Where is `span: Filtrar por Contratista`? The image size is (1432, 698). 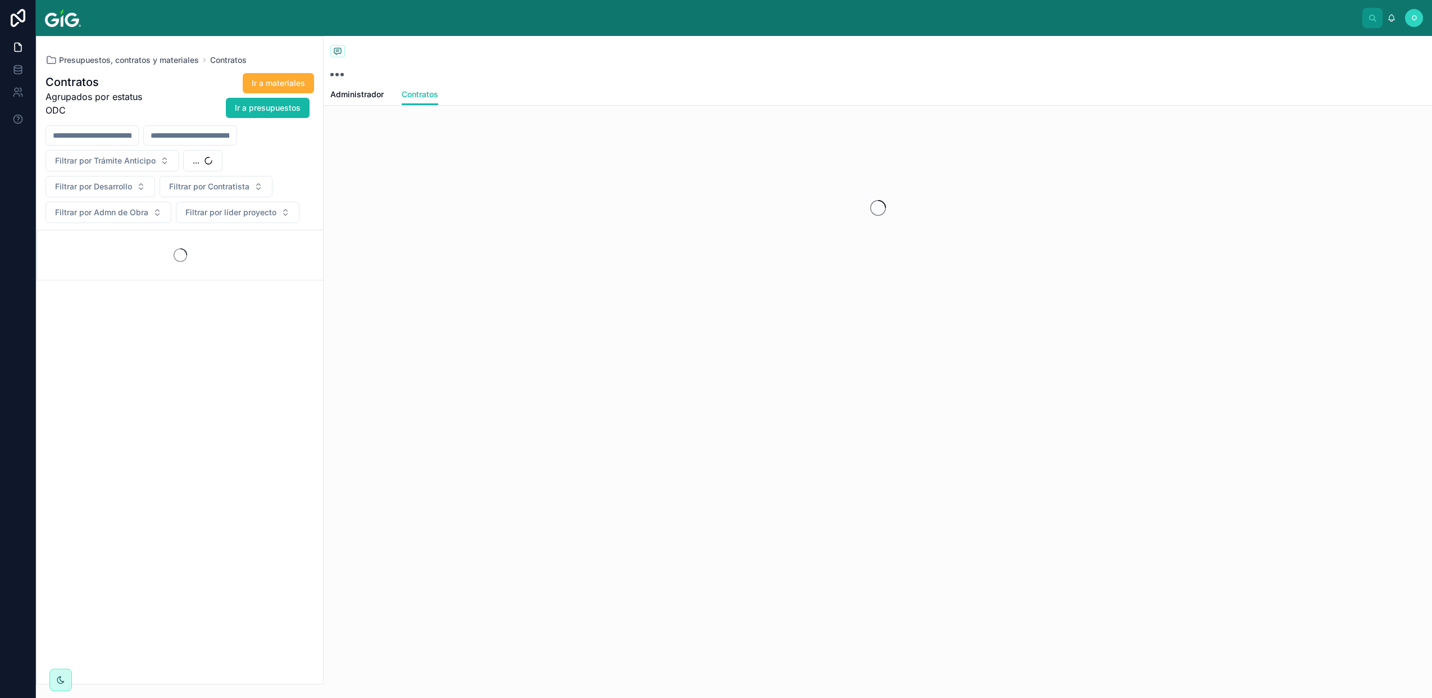
span: Filtrar por Contratista is located at coordinates (209, 187).